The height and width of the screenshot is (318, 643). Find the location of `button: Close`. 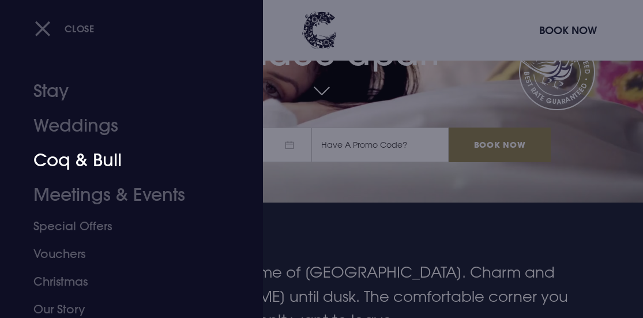

button: Close is located at coordinates (65, 28).